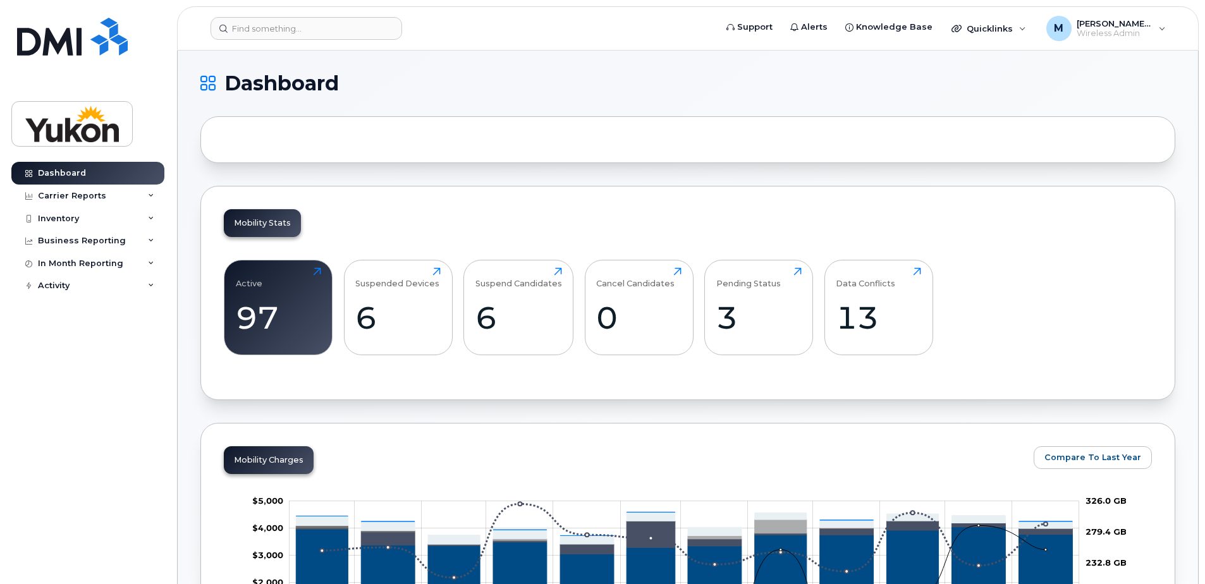 This screenshot has height=584, width=1205. What do you see at coordinates (1106, 532) in the screenshot?
I see `tspan: 279.4 GB` at bounding box center [1106, 532].